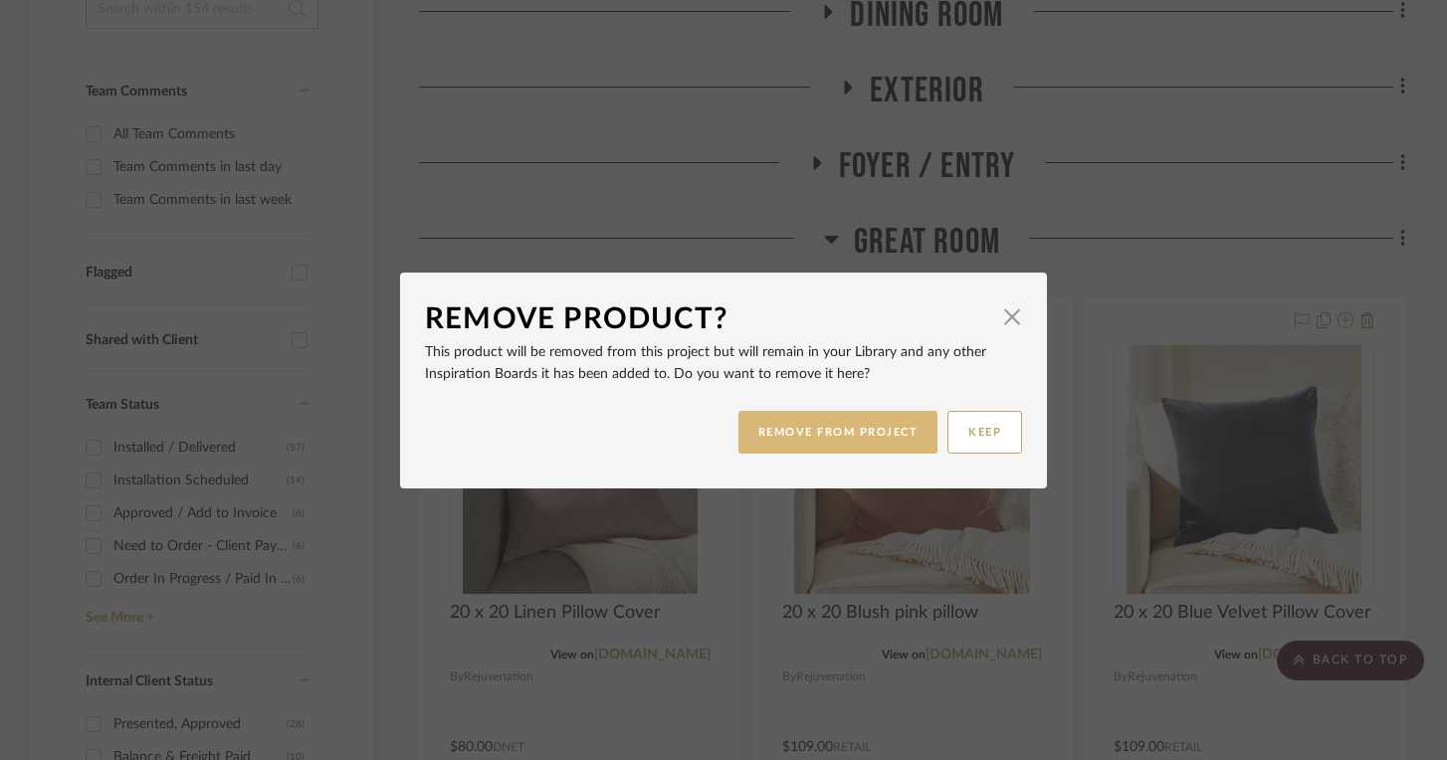  Describe the element at coordinates (708, 319) in the screenshot. I see `div: Remove Product?` at that location.